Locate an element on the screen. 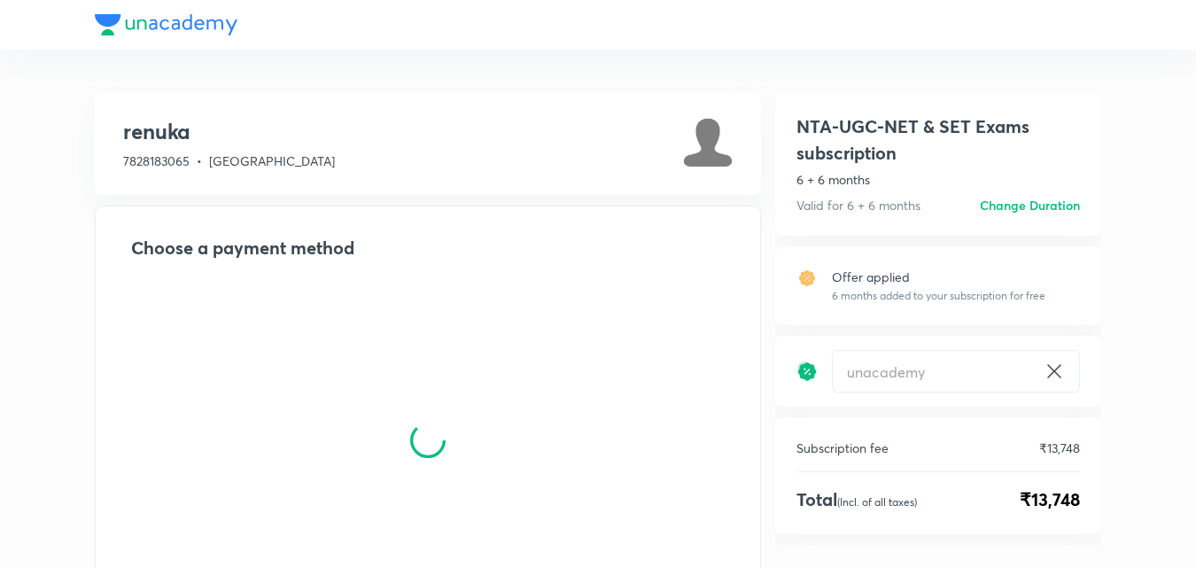 Image resolution: width=1196 pixels, height=568 pixels. h6: Change Duration is located at coordinates (1030, 205).